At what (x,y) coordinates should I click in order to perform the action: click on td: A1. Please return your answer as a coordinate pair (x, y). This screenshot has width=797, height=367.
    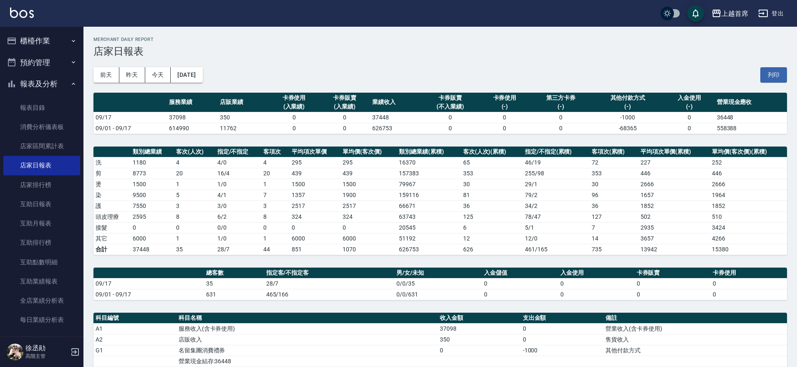
    Looking at the image, I should click on (135, 328).